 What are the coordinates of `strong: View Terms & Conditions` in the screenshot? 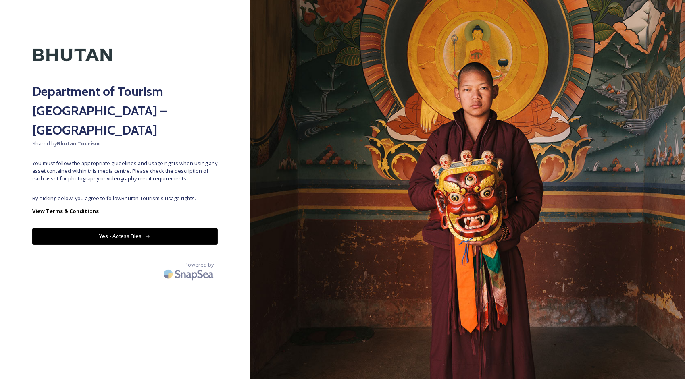 It's located at (65, 211).